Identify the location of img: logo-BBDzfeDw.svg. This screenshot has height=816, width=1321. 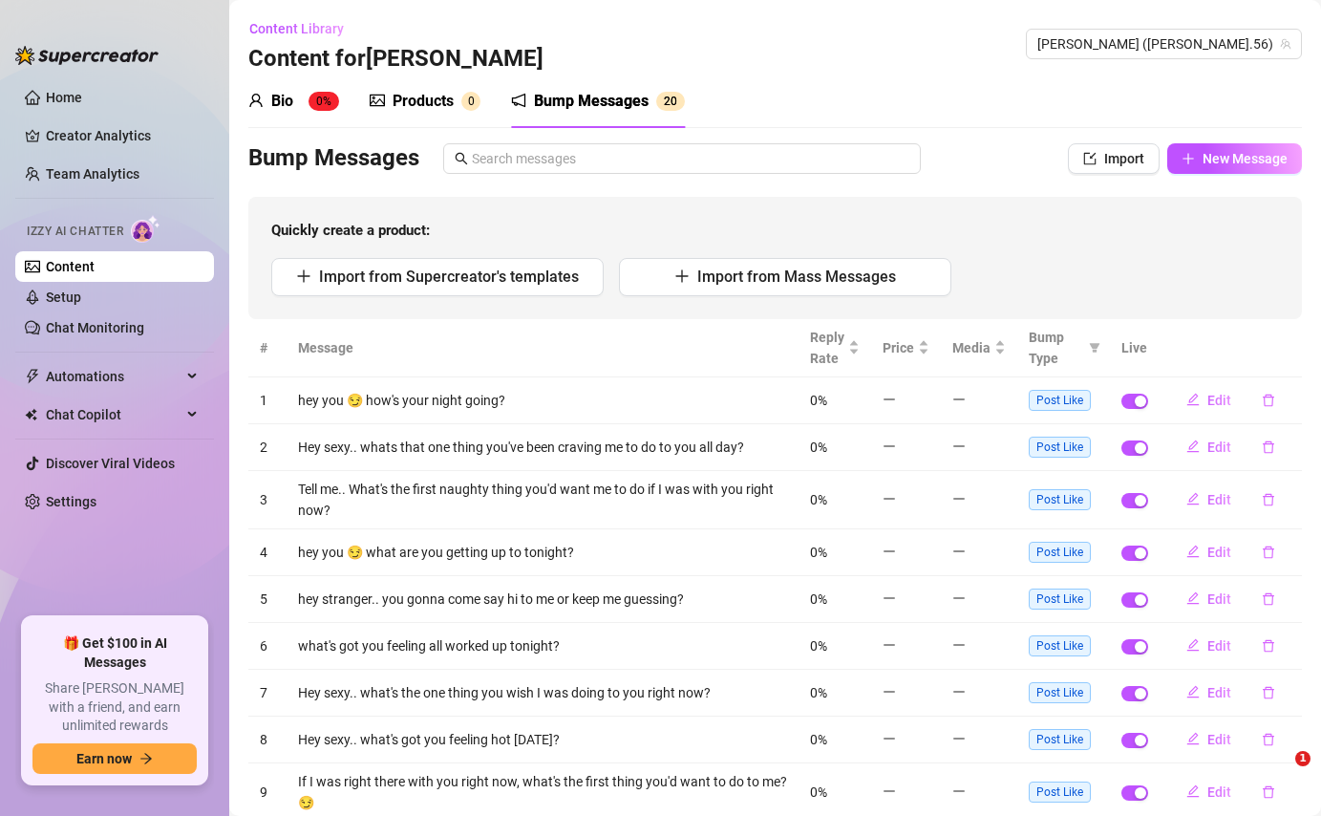
(87, 55).